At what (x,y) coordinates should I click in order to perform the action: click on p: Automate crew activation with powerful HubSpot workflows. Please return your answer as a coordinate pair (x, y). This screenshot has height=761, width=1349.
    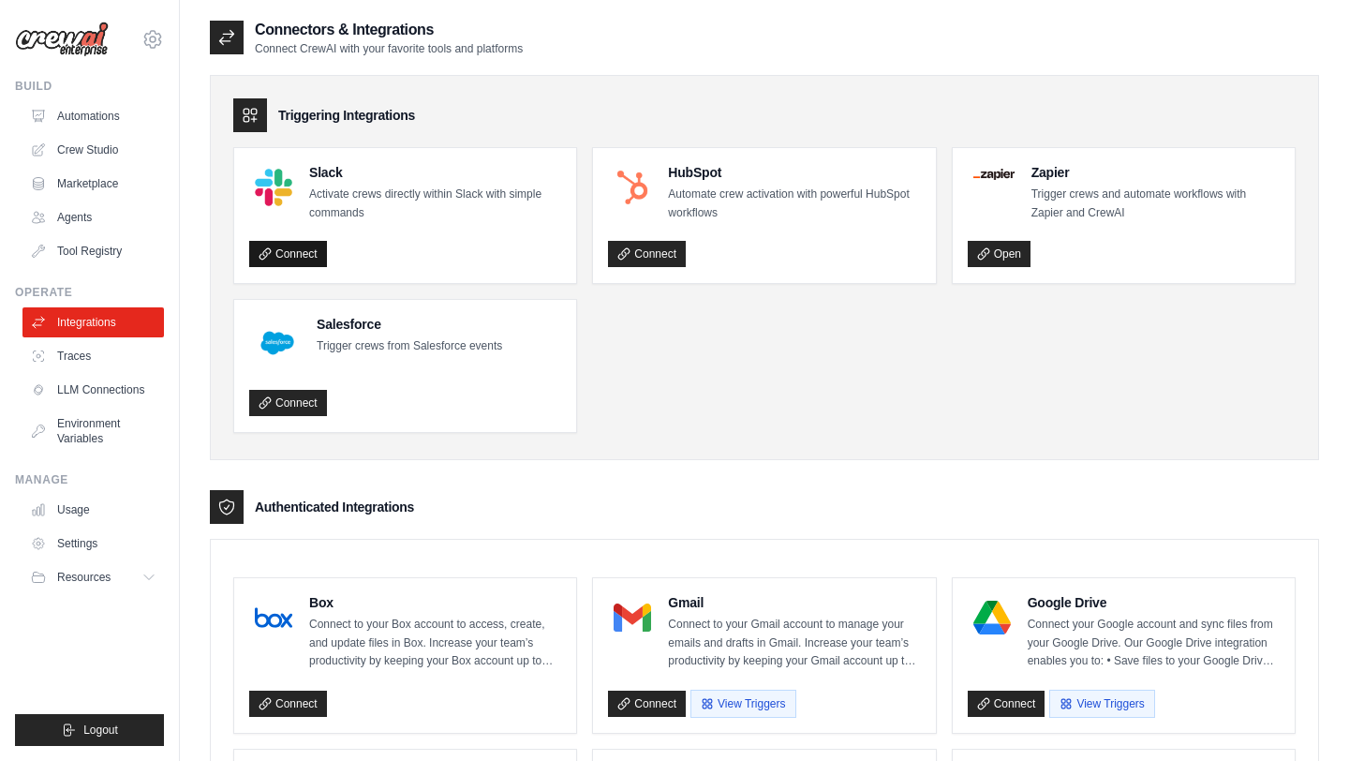
    Looking at the image, I should click on (794, 203).